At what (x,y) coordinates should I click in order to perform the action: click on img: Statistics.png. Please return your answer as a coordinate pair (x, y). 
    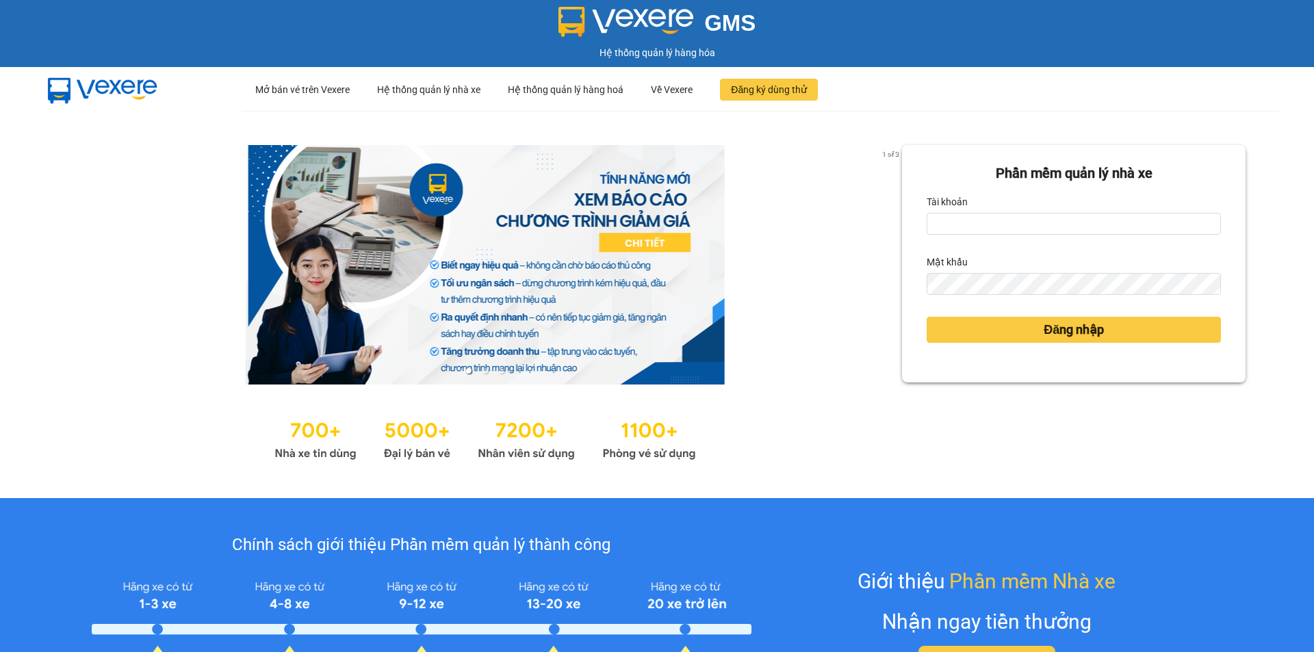
    Looking at the image, I should click on (485, 438).